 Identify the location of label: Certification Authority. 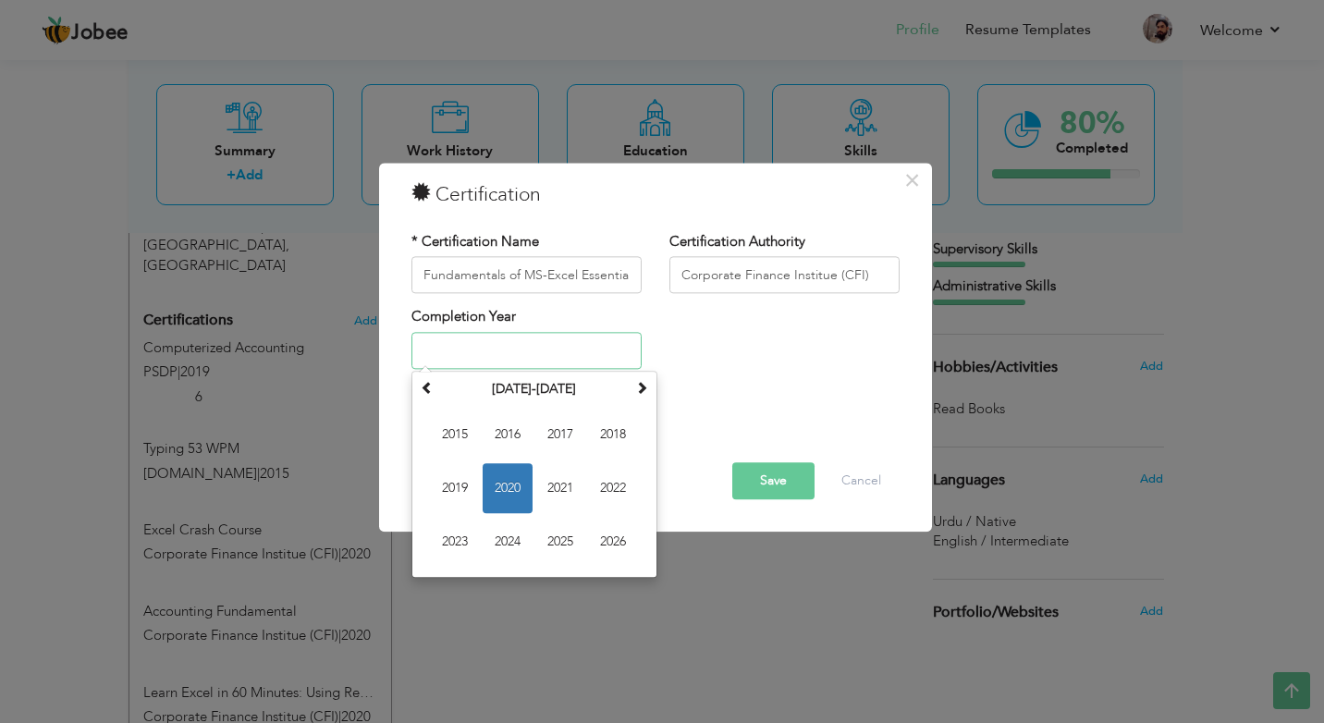
(737, 241).